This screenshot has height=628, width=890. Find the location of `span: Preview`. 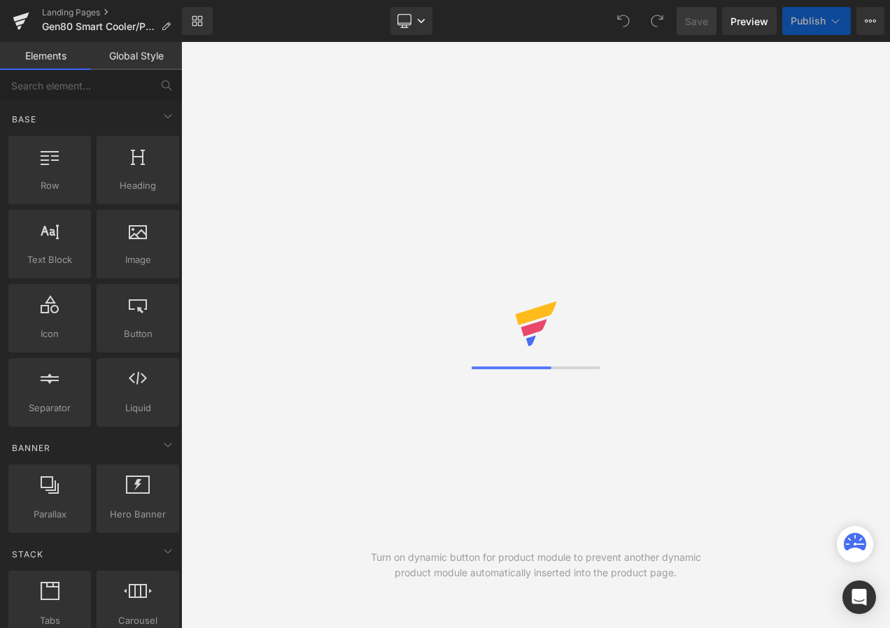

span: Preview is located at coordinates (749, 21).